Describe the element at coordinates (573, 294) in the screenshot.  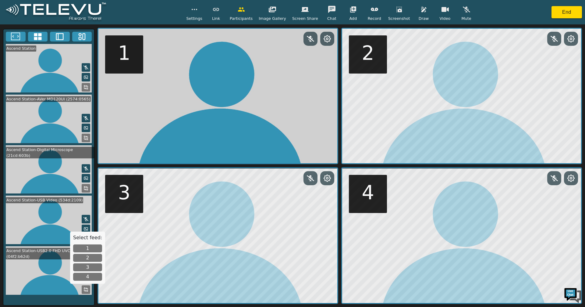
I see `img: Chat Widget` at that location.